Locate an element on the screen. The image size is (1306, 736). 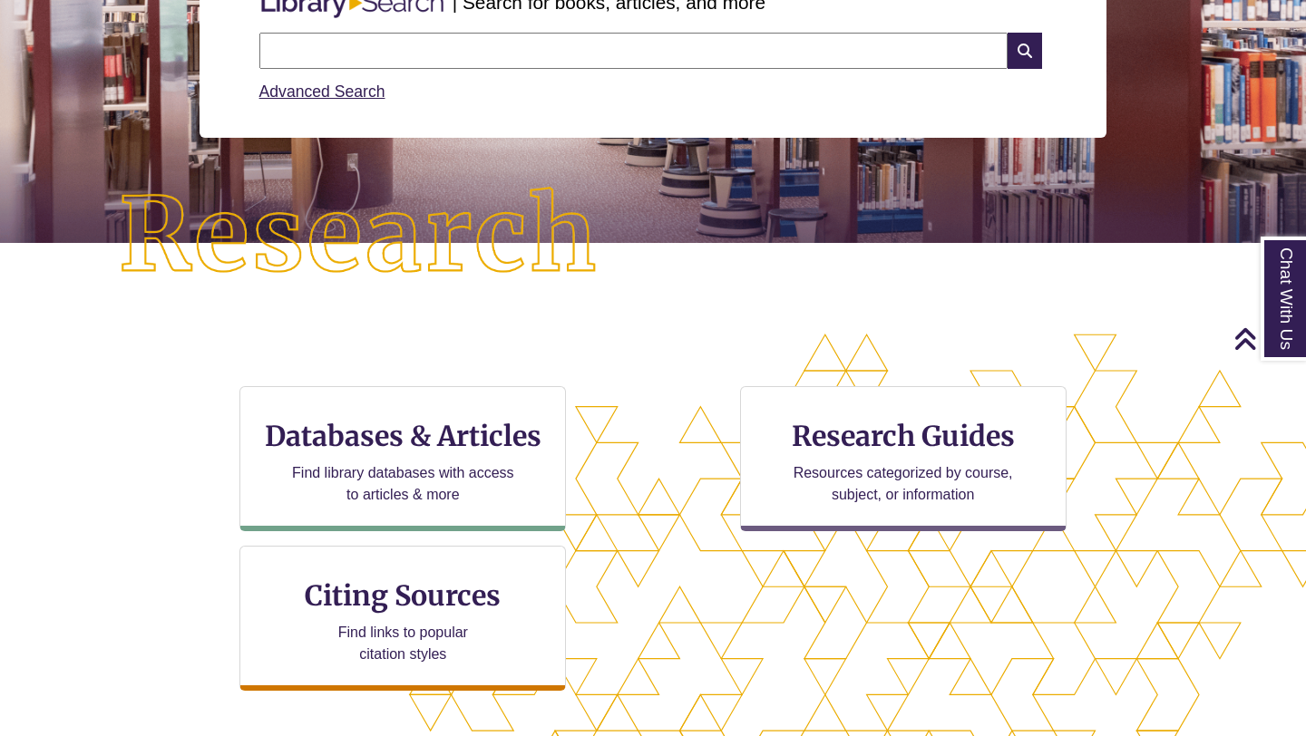
p: Resources categorized by course, subject, or information is located at coordinates (902, 484).